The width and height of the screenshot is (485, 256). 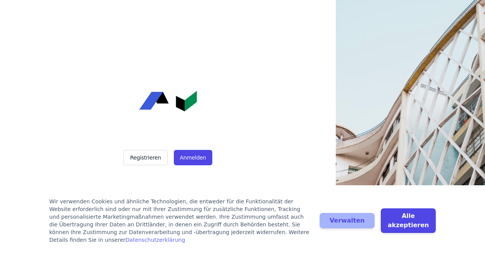 I want to click on button: Registrieren, so click(x=145, y=158).